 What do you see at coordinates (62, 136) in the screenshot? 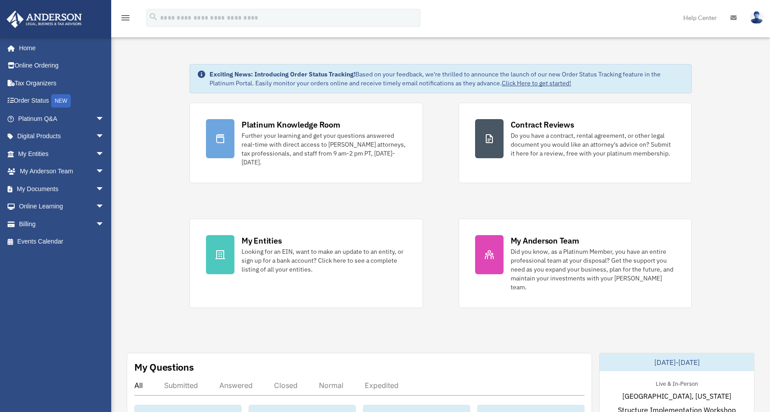
I see `a: Digital Productsarrow_drop_down` at bounding box center [62, 136].